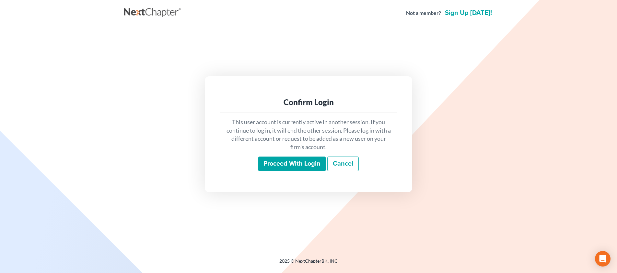  What do you see at coordinates (423, 13) in the screenshot?
I see `strong: Not a member?` at bounding box center [423, 13].